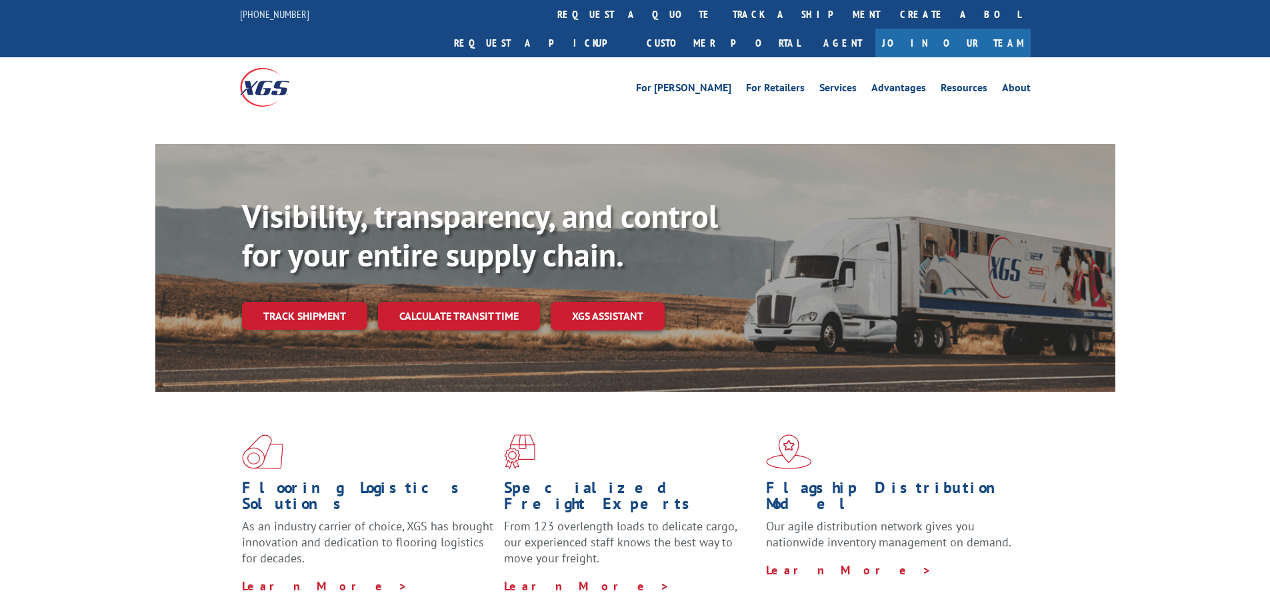 Image resolution: width=1270 pixels, height=607 pixels. What do you see at coordinates (953, 43) in the screenshot?
I see `a: Join Our Team` at bounding box center [953, 43].